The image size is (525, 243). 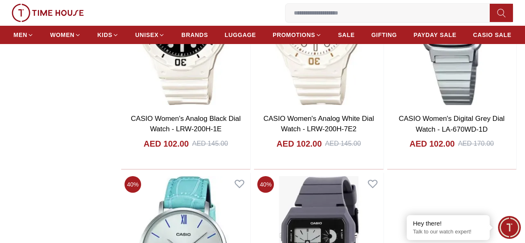 What do you see at coordinates (20, 35) in the screenshot?
I see `span: MEN` at bounding box center [20, 35].